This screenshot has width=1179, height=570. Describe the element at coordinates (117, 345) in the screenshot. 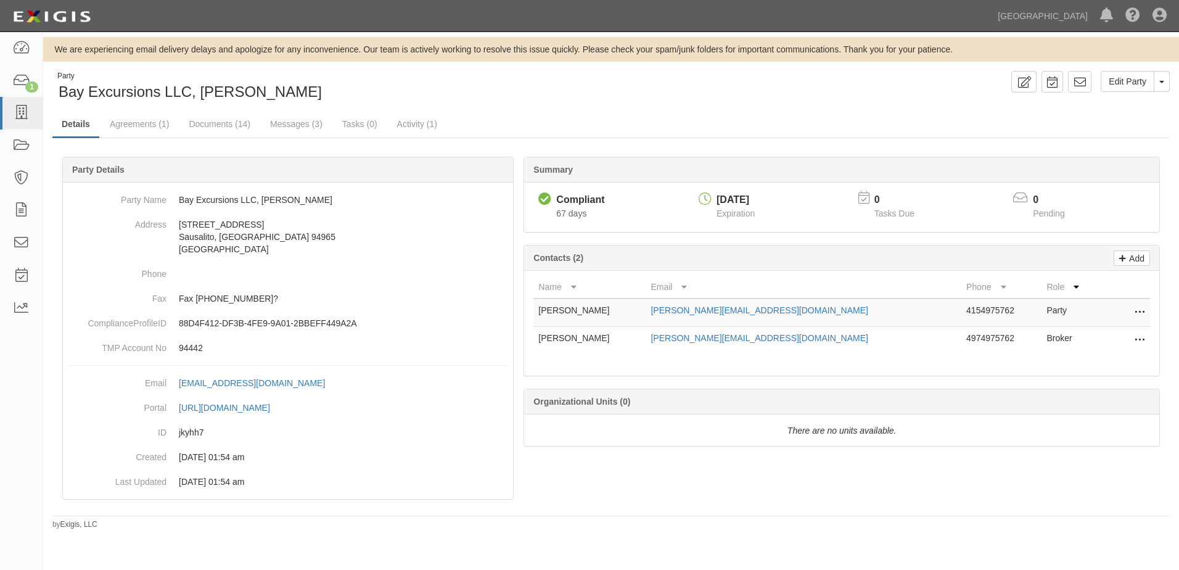

I see `dt: TMP Account No` at that location.